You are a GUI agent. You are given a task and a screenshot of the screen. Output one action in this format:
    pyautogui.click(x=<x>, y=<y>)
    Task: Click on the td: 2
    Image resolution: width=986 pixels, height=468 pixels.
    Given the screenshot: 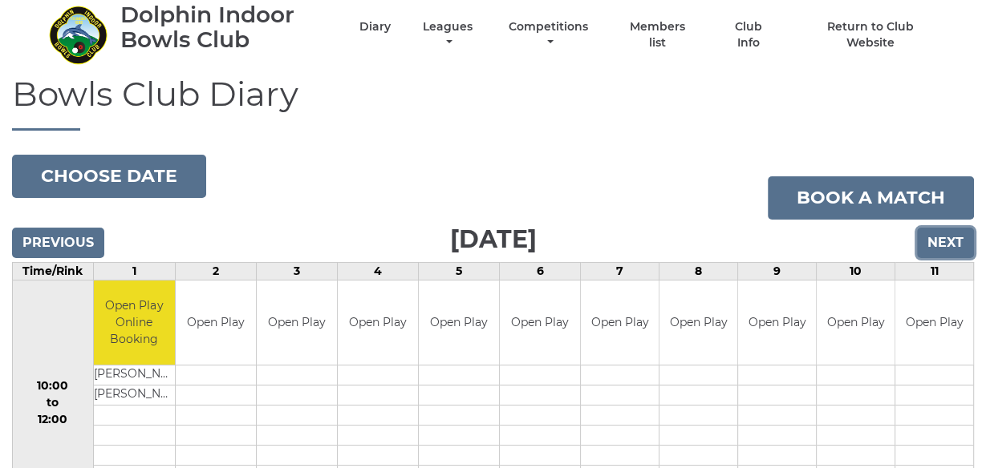 What is the action you would take?
    pyautogui.click(x=216, y=272)
    